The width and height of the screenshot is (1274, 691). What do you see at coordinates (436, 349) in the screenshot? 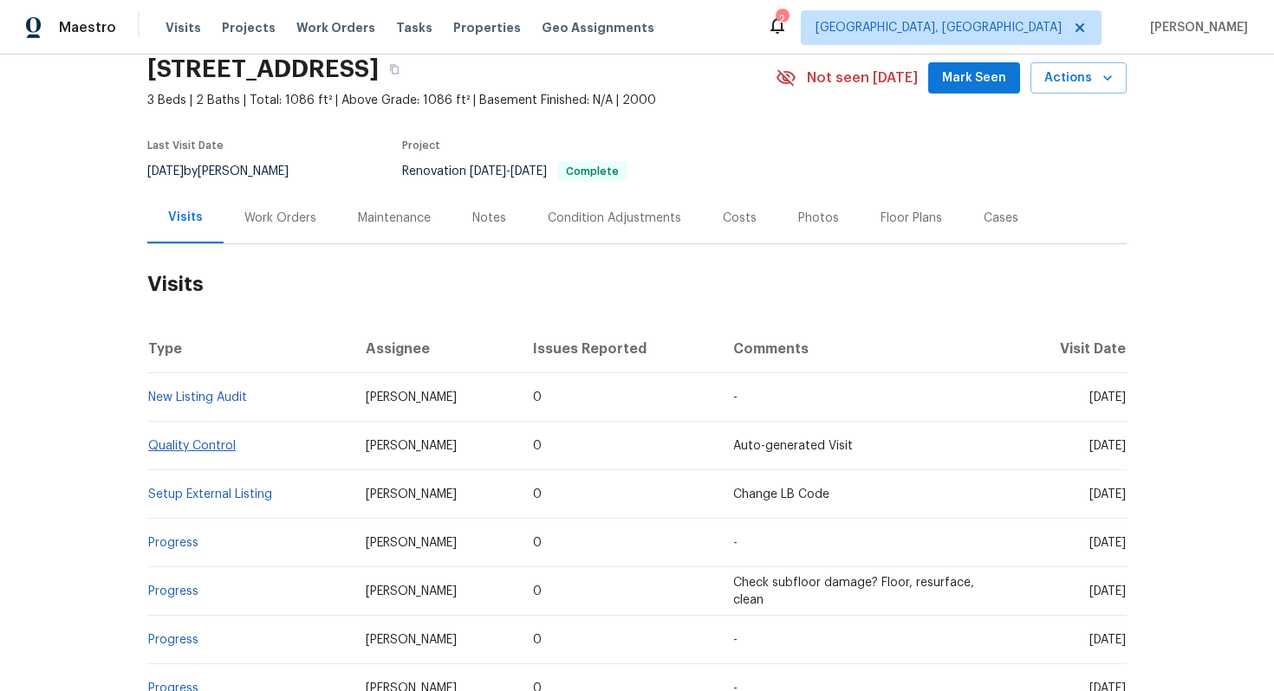
I see `th: Assignee` at bounding box center [436, 349].